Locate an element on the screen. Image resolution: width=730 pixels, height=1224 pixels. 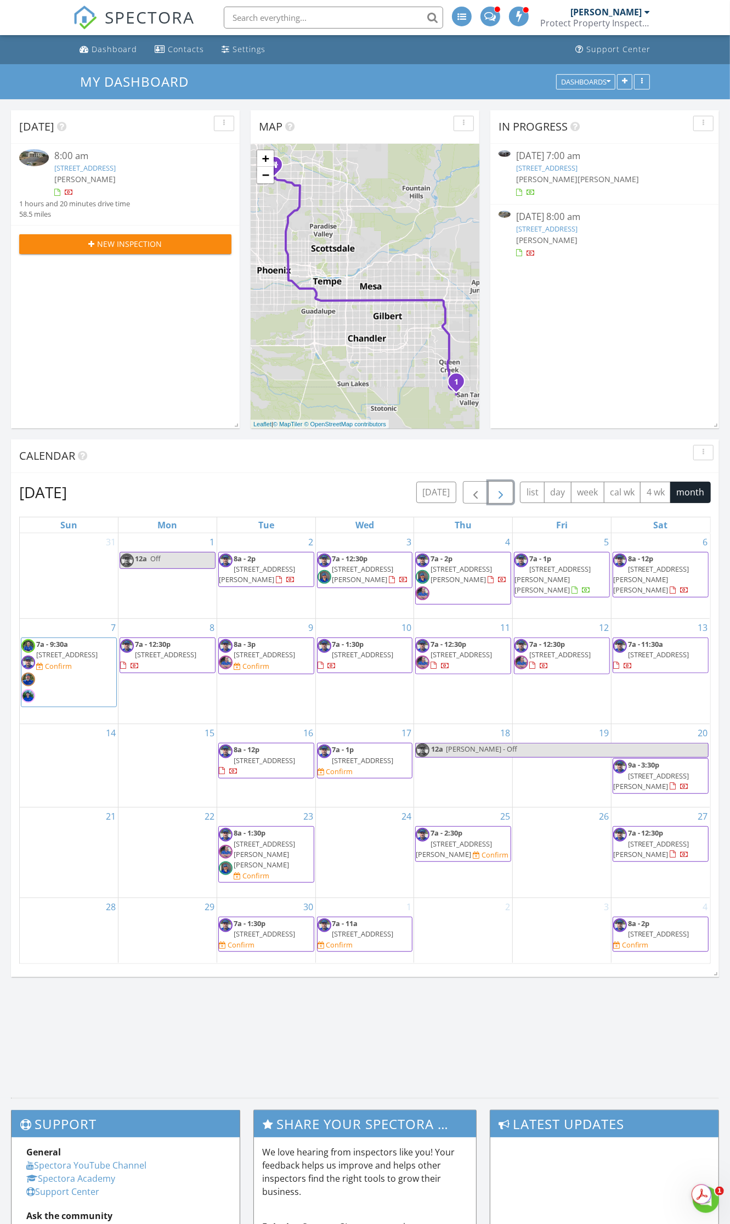
a: Go to September 4, 2025 is located at coordinates (507, 542).